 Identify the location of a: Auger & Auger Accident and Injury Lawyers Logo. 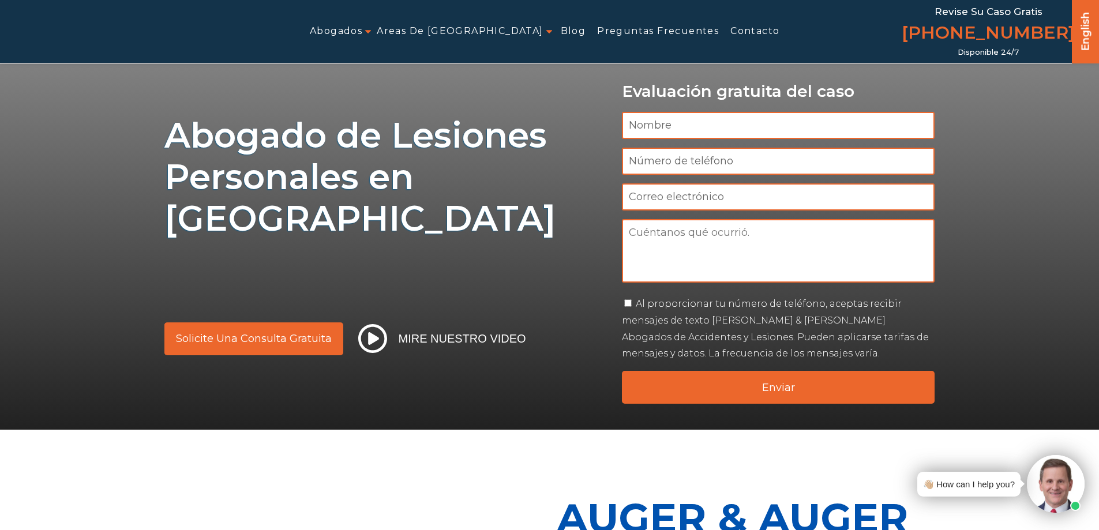
(97, 32).